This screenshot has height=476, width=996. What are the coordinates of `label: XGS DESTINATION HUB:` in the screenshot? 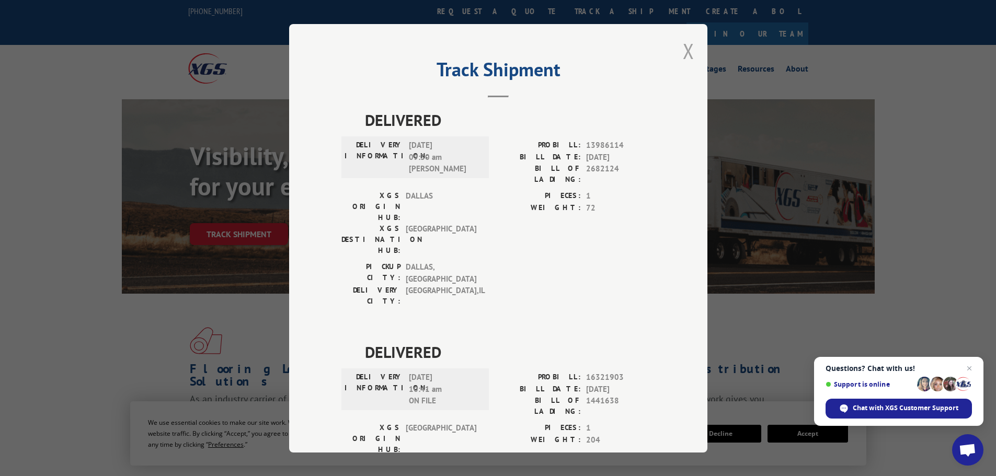 It's located at (371, 239).